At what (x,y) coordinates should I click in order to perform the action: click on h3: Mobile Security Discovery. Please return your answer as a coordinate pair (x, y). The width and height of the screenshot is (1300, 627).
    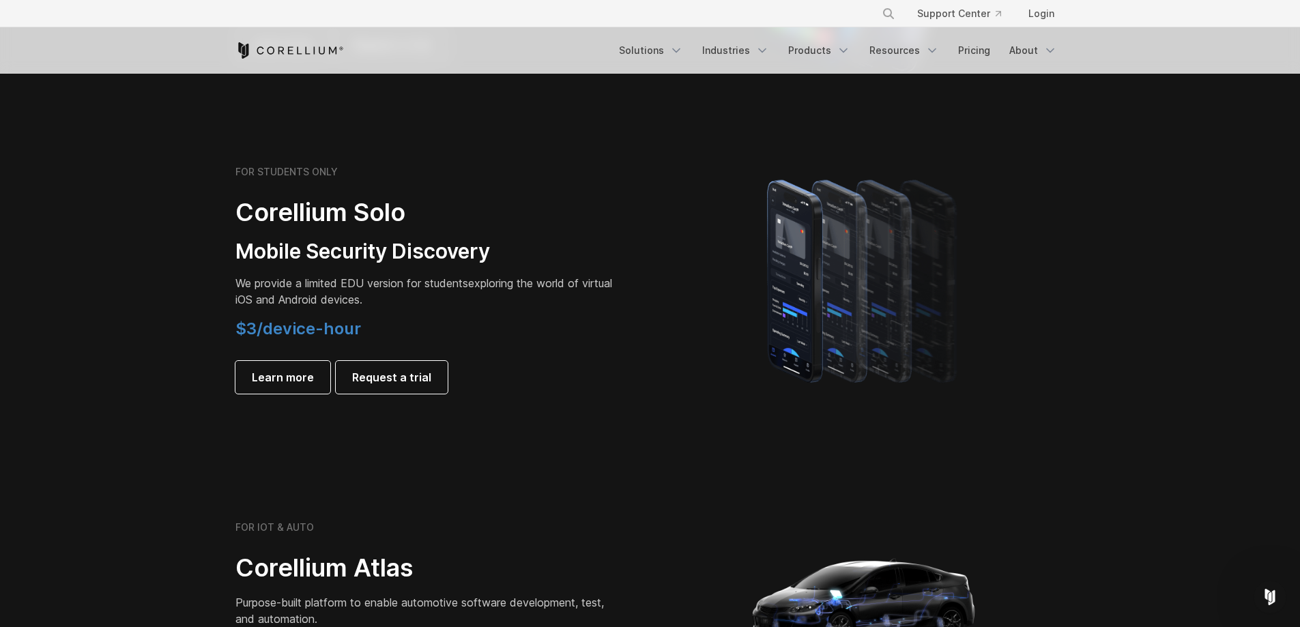
    Looking at the image, I should click on (427, 252).